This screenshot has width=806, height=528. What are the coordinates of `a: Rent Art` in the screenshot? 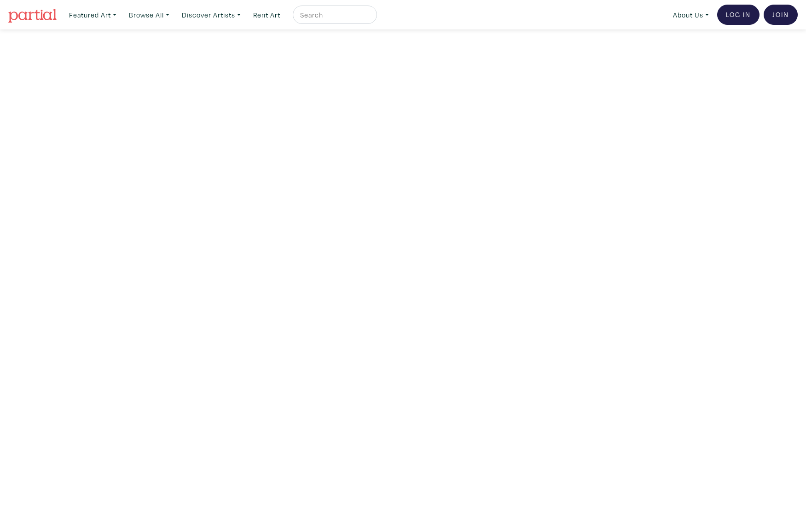 It's located at (267, 15).